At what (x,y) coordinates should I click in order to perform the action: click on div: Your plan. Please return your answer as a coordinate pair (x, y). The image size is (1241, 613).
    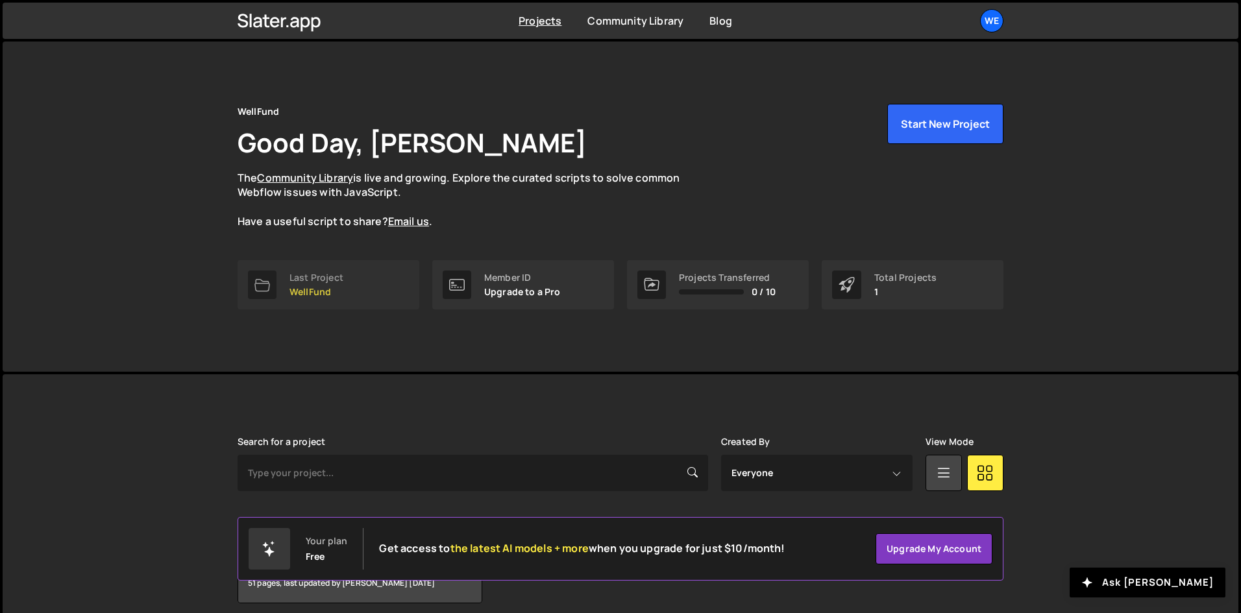
    Looking at the image, I should click on (326, 541).